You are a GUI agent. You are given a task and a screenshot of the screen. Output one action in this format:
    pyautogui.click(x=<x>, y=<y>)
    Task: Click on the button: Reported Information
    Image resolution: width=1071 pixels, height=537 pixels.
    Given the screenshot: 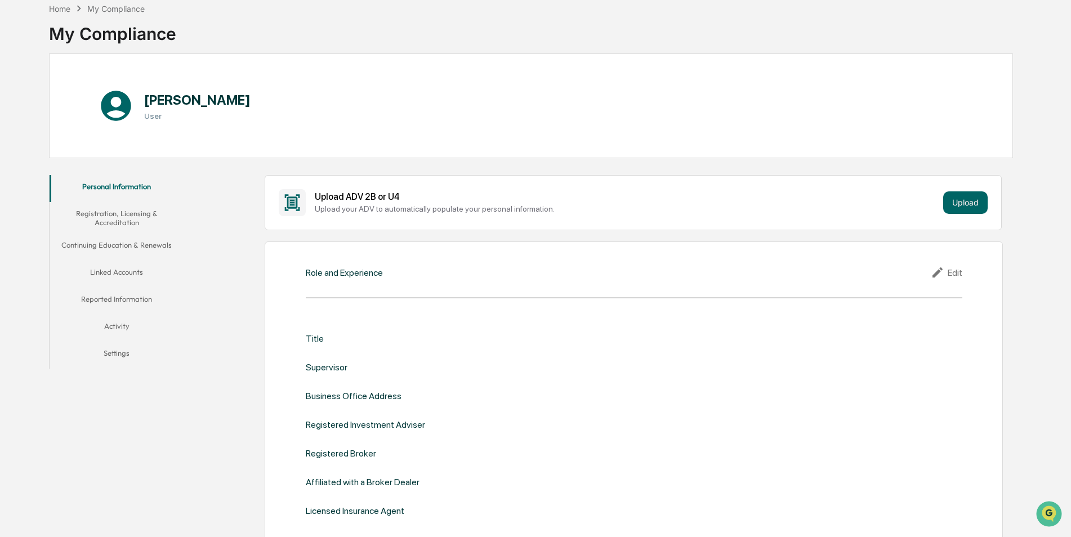 What is the action you would take?
    pyautogui.click(x=117, y=301)
    